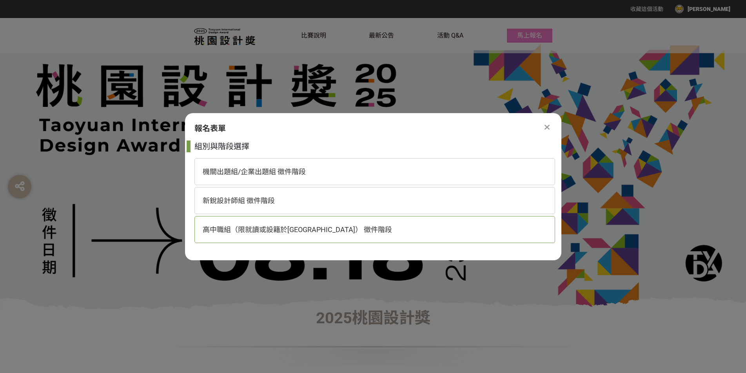 The image size is (746, 373). I want to click on span: 報名表單, so click(210, 129).